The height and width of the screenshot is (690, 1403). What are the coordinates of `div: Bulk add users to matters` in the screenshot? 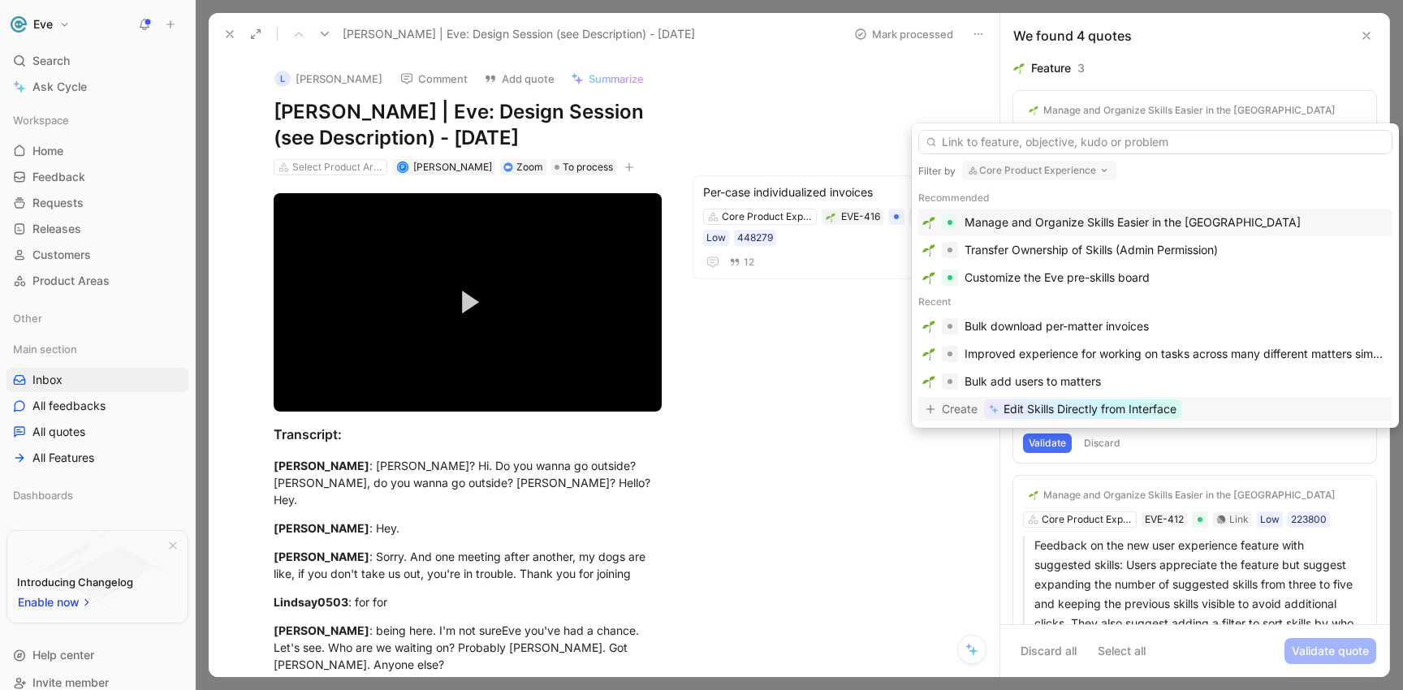 It's located at (1033, 382).